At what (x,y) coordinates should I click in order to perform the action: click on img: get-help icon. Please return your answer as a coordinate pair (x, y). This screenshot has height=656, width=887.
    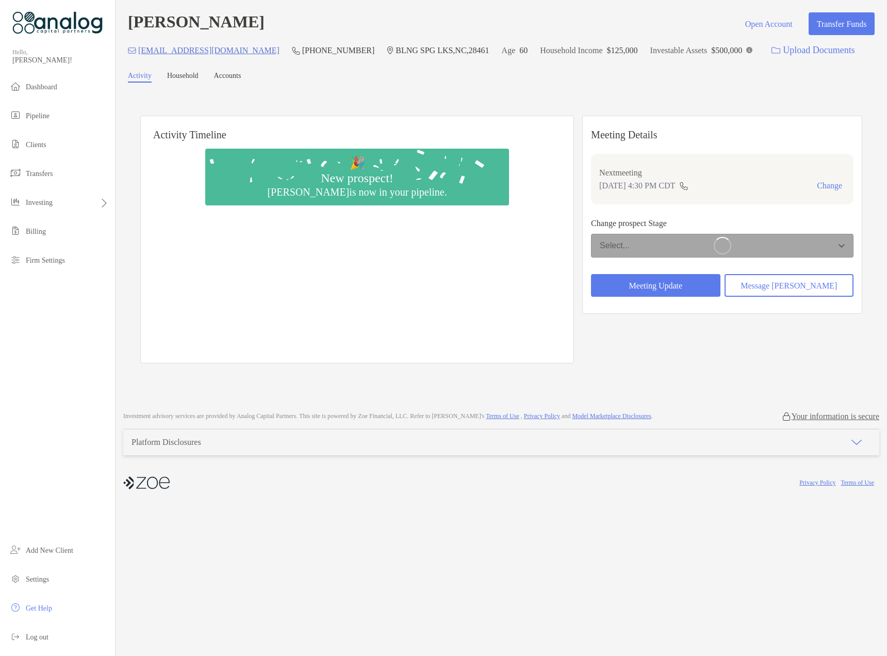
    Looking at the image, I should click on (15, 607).